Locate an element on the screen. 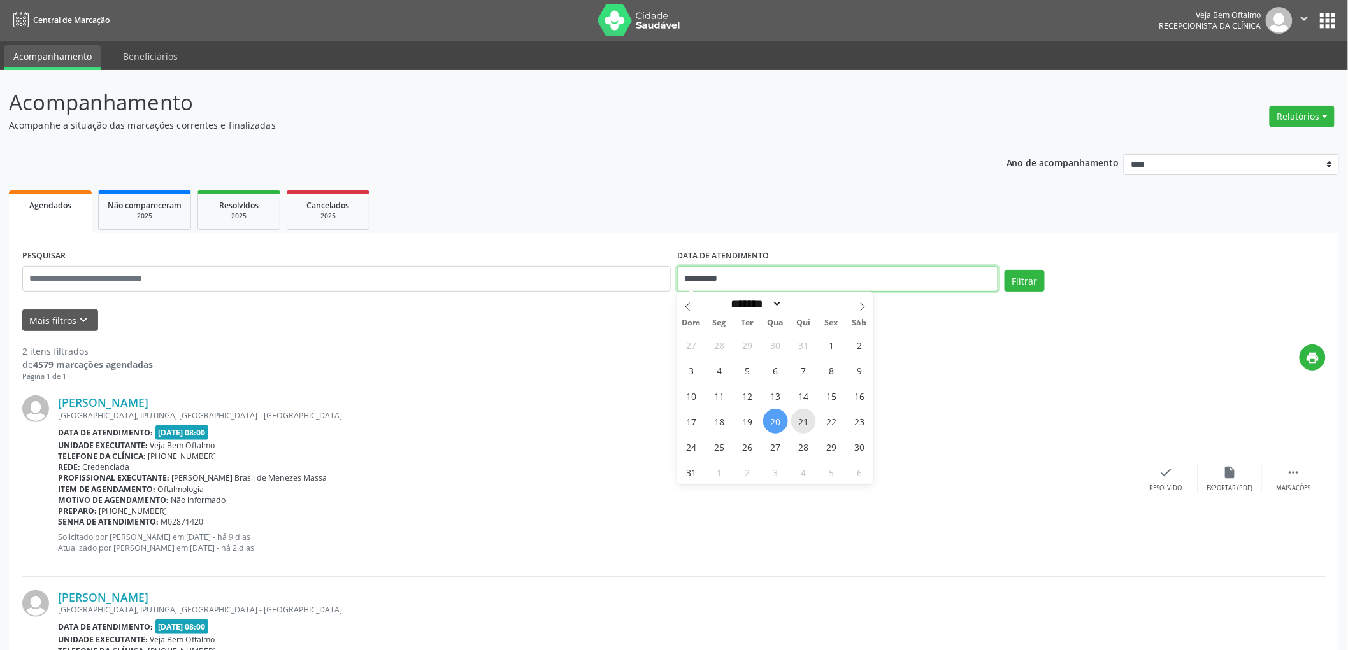  span: Credenciada is located at coordinates (106, 467).